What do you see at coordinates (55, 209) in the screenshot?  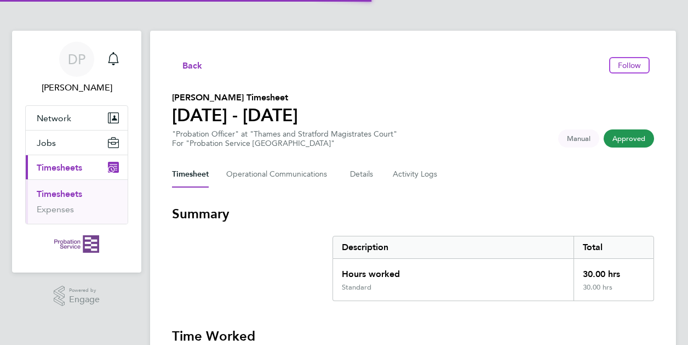 I see `a: Expenses` at bounding box center [55, 209].